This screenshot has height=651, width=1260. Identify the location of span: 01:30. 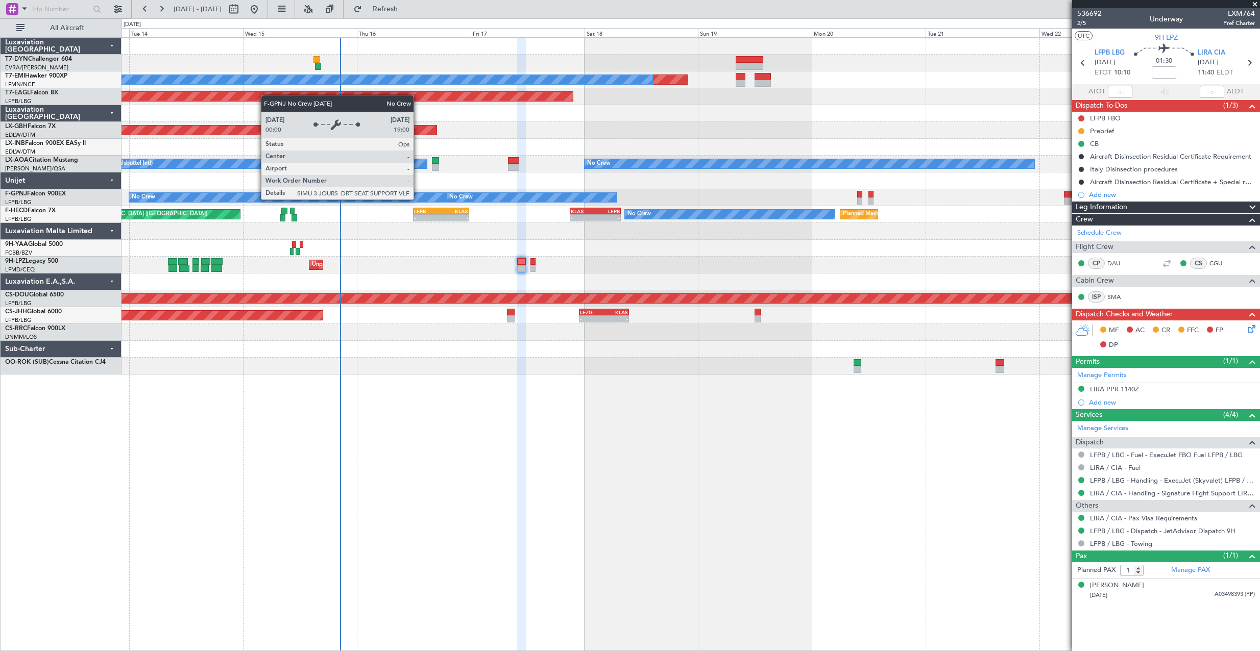
(1164, 61).